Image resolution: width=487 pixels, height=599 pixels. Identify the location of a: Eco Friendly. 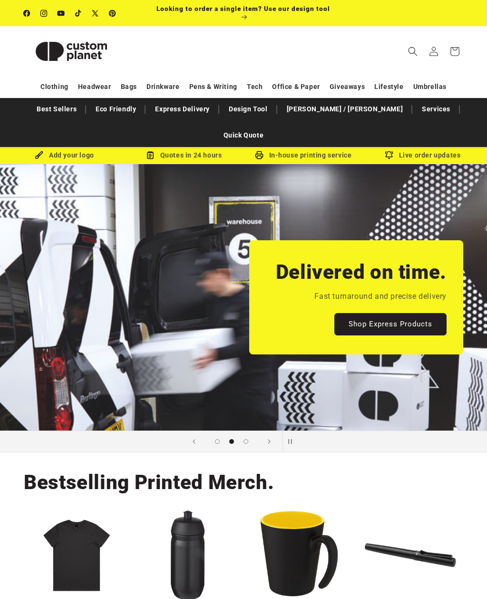
(116, 109).